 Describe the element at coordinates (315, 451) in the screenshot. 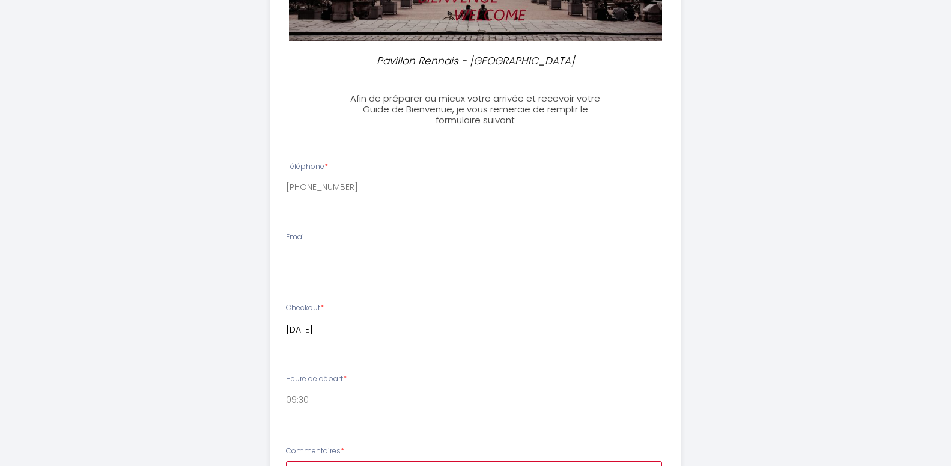

I see `label: Commentaires` at that location.